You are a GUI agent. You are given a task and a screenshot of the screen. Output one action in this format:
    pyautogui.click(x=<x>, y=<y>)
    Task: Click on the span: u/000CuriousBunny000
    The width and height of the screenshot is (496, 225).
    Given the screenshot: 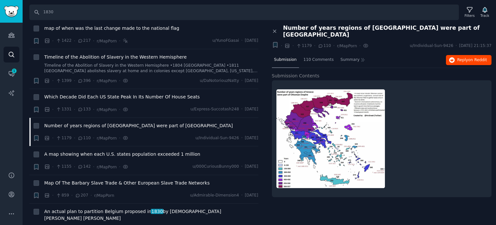 What is the action you would take?
    pyautogui.click(x=216, y=166)
    